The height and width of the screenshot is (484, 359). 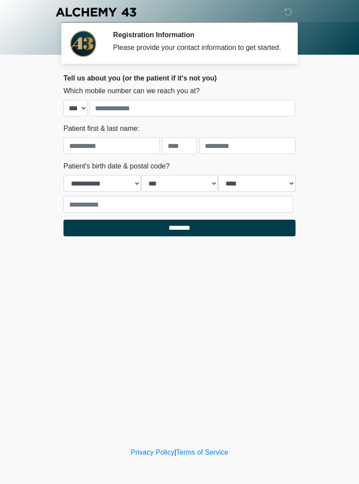 What do you see at coordinates (83, 44) in the screenshot?
I see `img: Agent Avatar` at bounding box center [83, 44].